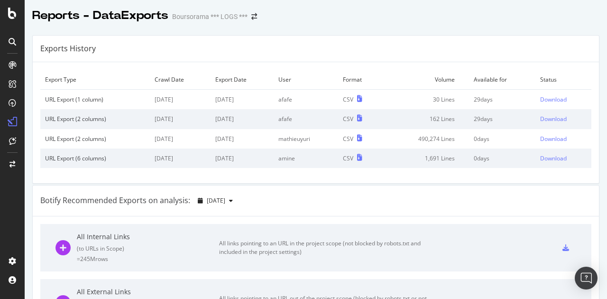 Image resolution: width=607 pixels, height=299 pixels. I want to click on div: csv-export, so click(566, 247).